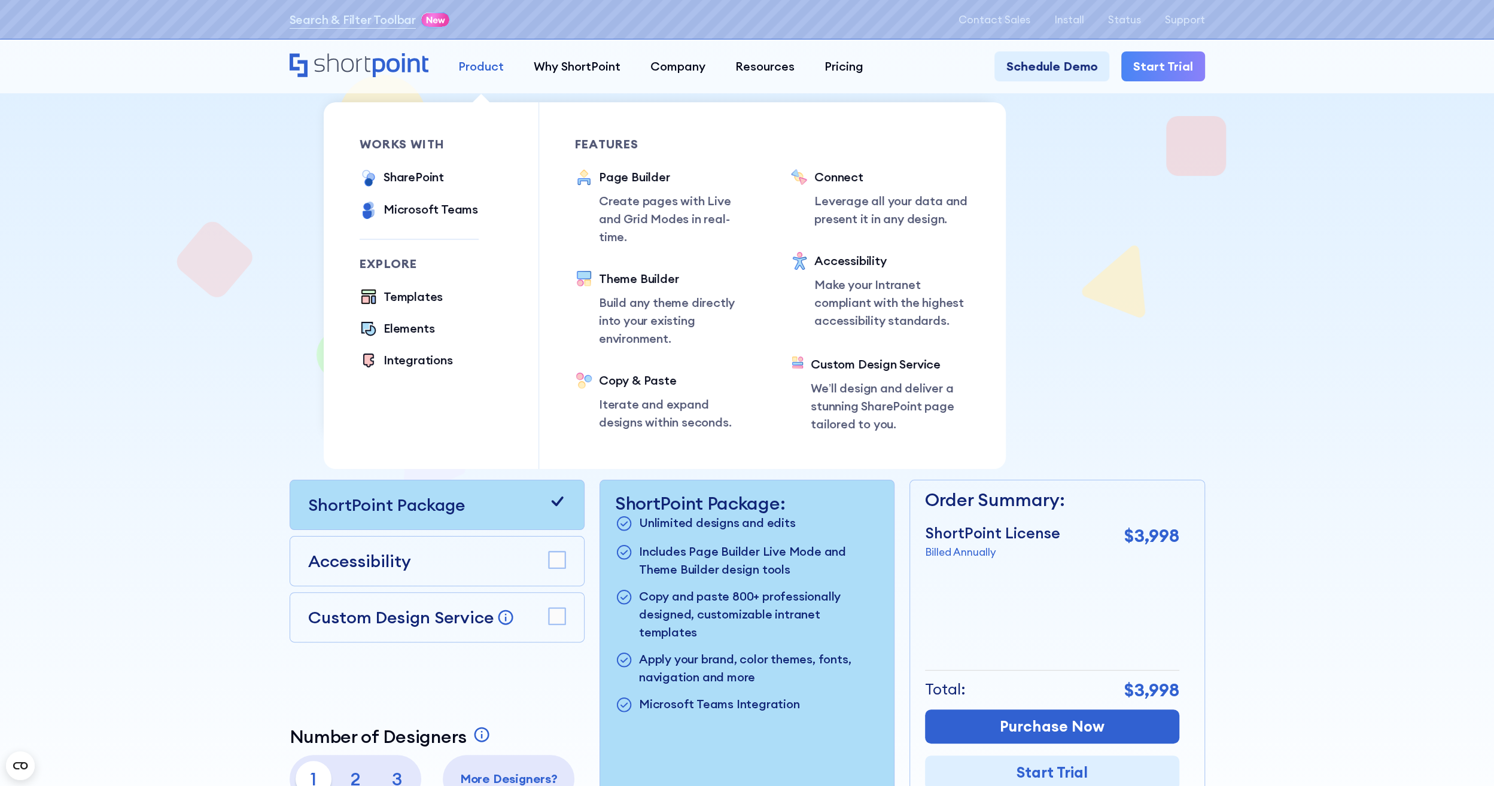 The height and width of the screenshot is (786, 1494). Describe the element at coordinates (678, 66) in the screenshot. I see `a: Company` at that location.